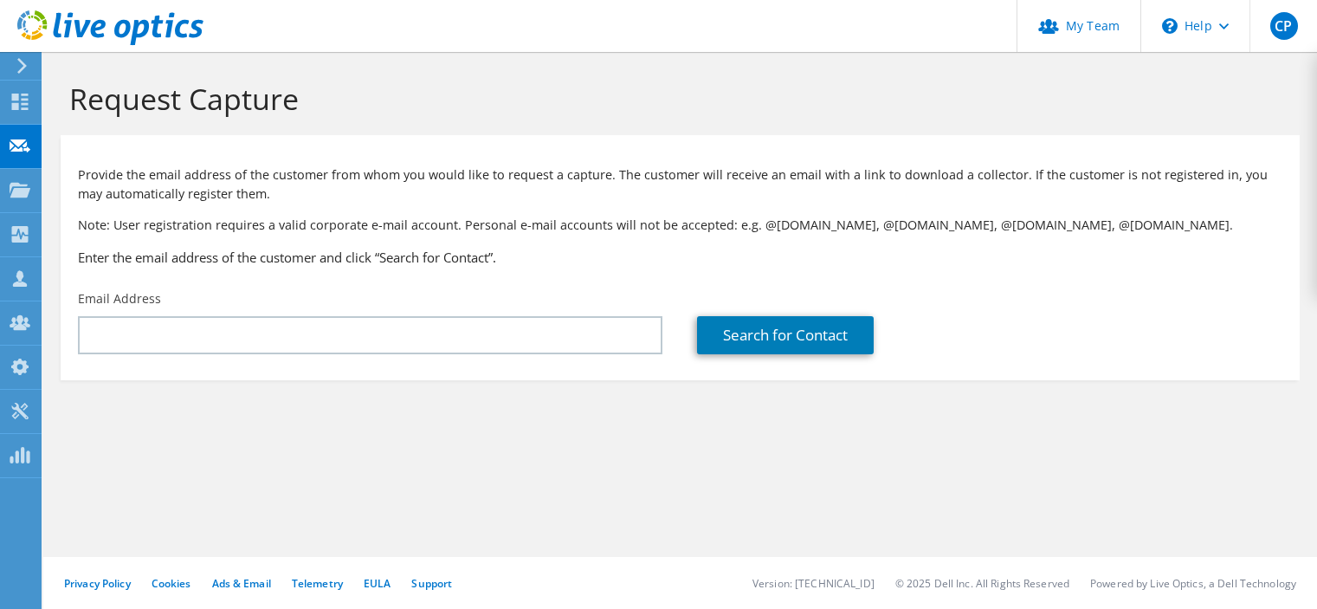  Describe the element at coordinates (120, 299) in the screenshot. I see `label: Email Address` at that location.